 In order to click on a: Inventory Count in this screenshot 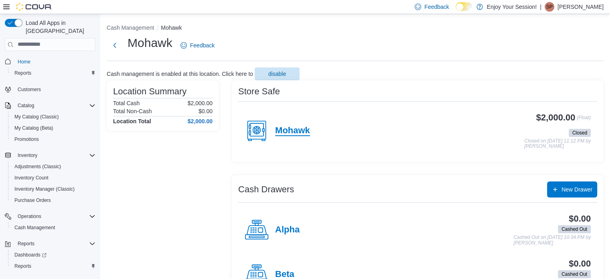, I will do `click(31, 178)`.